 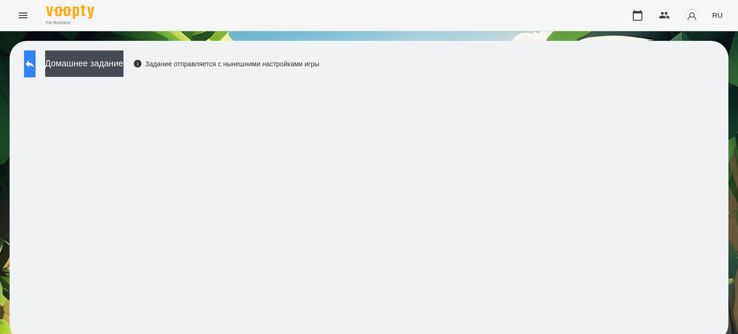 What do you see at coordinates (717, 15) in the screenshot?
I see `span: RU` at bounding box center [717, 15].